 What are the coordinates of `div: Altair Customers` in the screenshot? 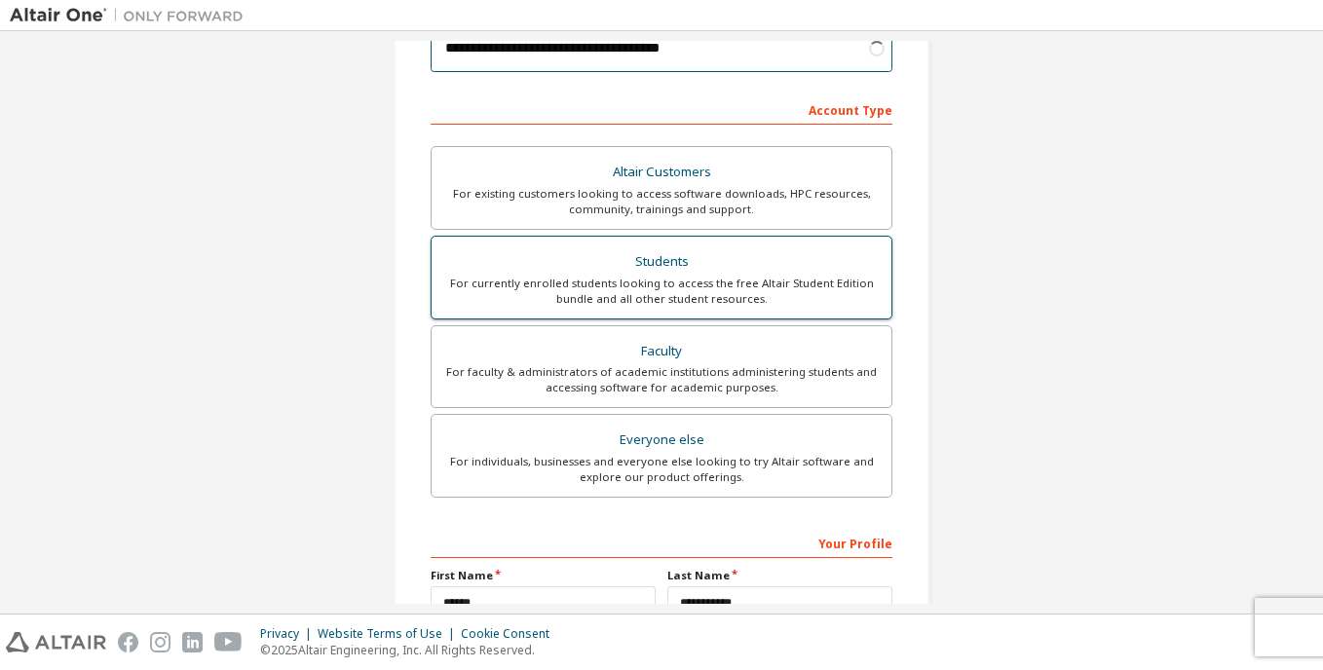 It's located at (661, 172).